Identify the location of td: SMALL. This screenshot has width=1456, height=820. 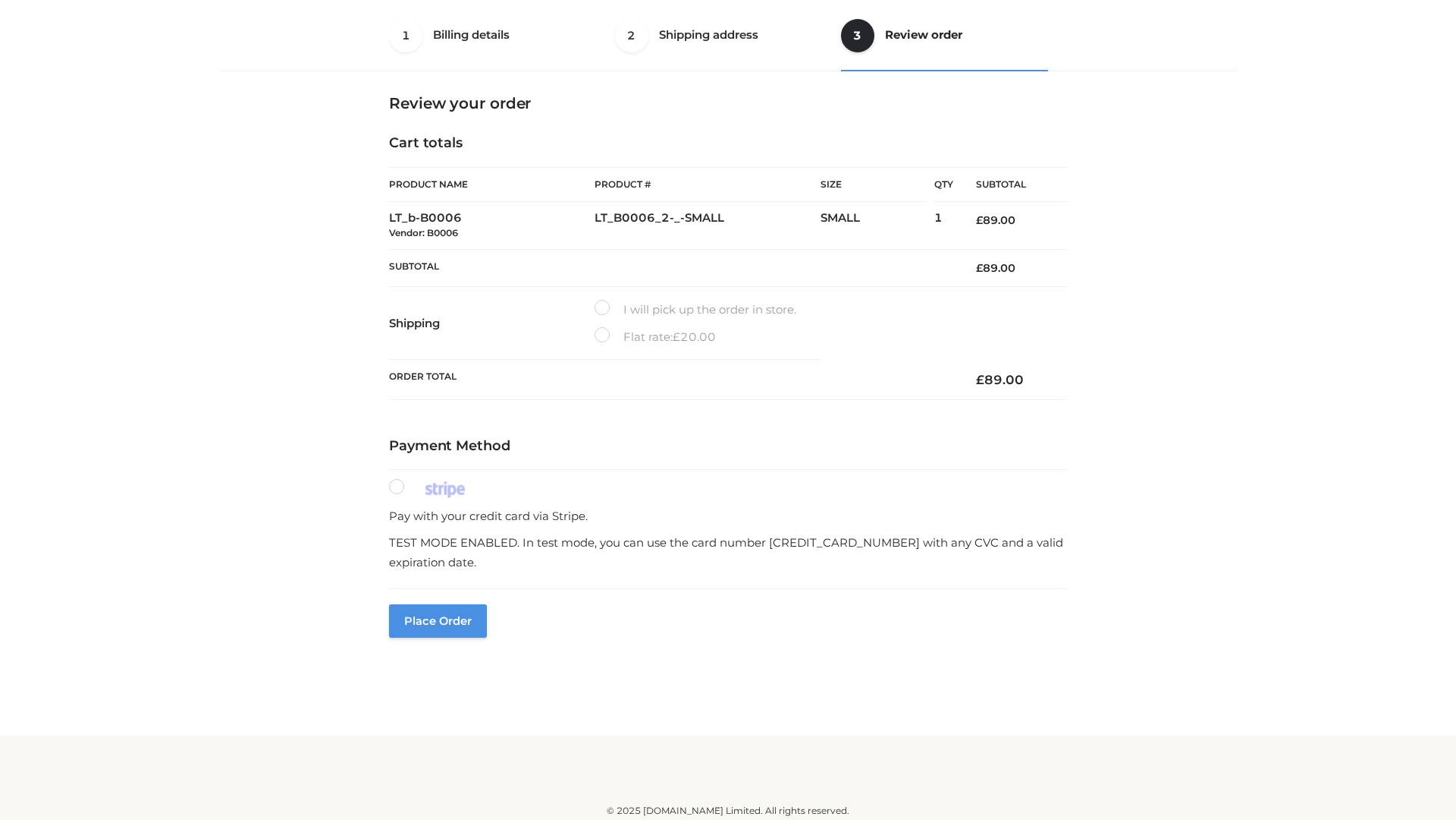
(878, 225).